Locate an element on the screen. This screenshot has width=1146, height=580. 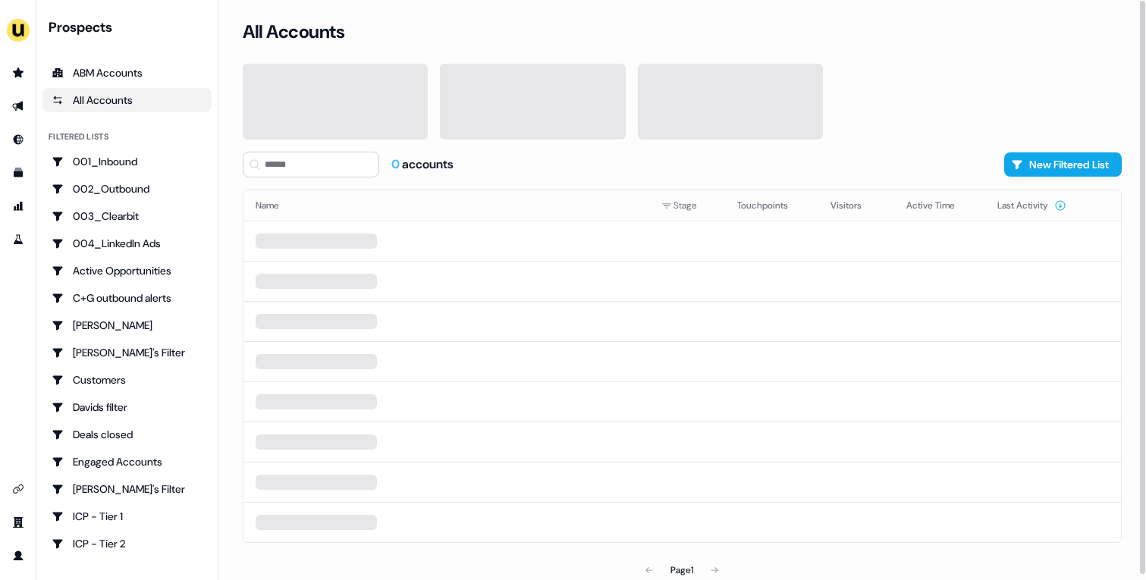
a: Go to profile is located at coordinates (18, 556).